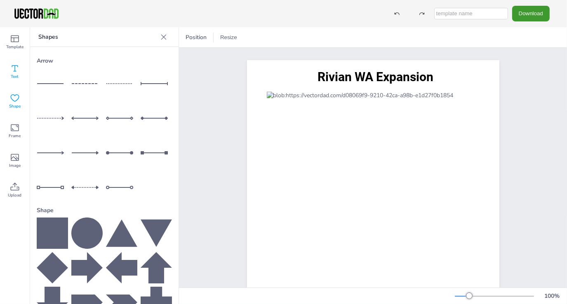 Image resolution: width=567 pixels, height=304 pixels. What do you see at coordinates (228, 38) in the screenshot?
I see `button: Resize` at bounding box center [228, 38].